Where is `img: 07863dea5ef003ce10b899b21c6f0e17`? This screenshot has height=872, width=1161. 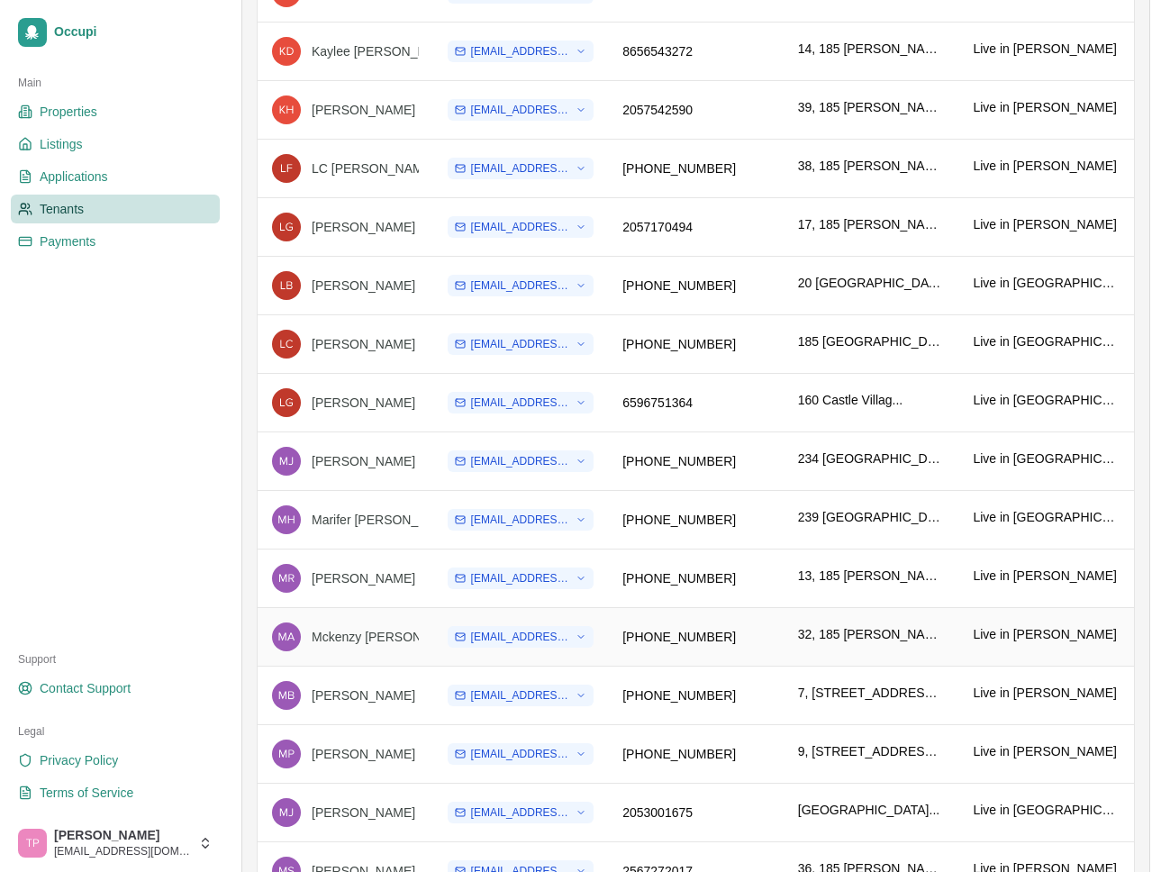
img: 07863dea5ef003ce10b899b21c6f0e17 is located at coordinates (286, 51).